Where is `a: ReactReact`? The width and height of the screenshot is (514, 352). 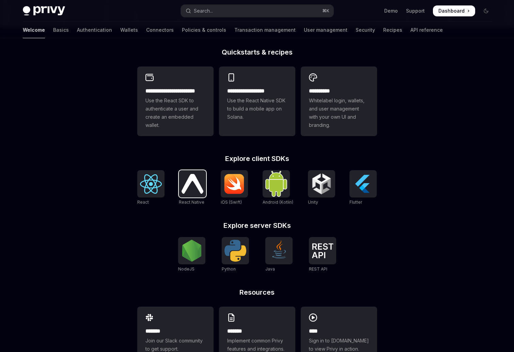
a: ReactReact is located at coordinates (151, 188).